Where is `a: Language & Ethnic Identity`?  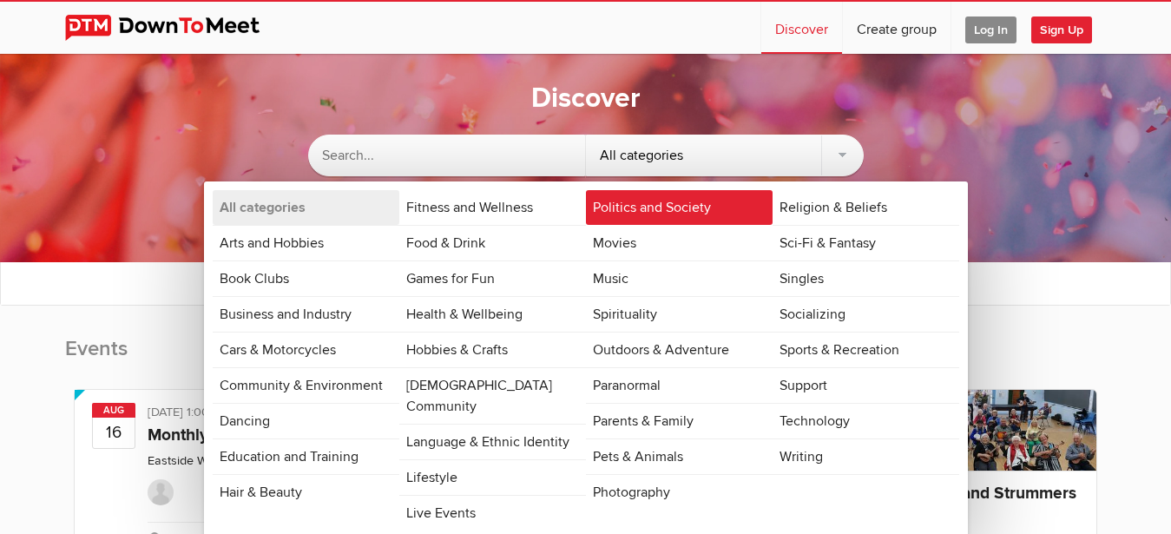 a: Language & Ethnic Identity is located at coordinates (492, 442).